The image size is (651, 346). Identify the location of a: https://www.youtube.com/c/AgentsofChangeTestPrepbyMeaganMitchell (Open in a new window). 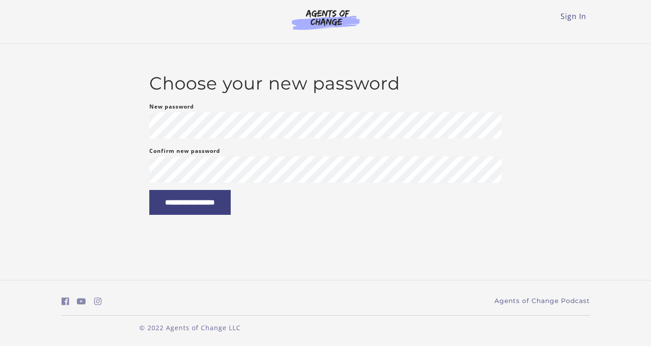
(81, 301).